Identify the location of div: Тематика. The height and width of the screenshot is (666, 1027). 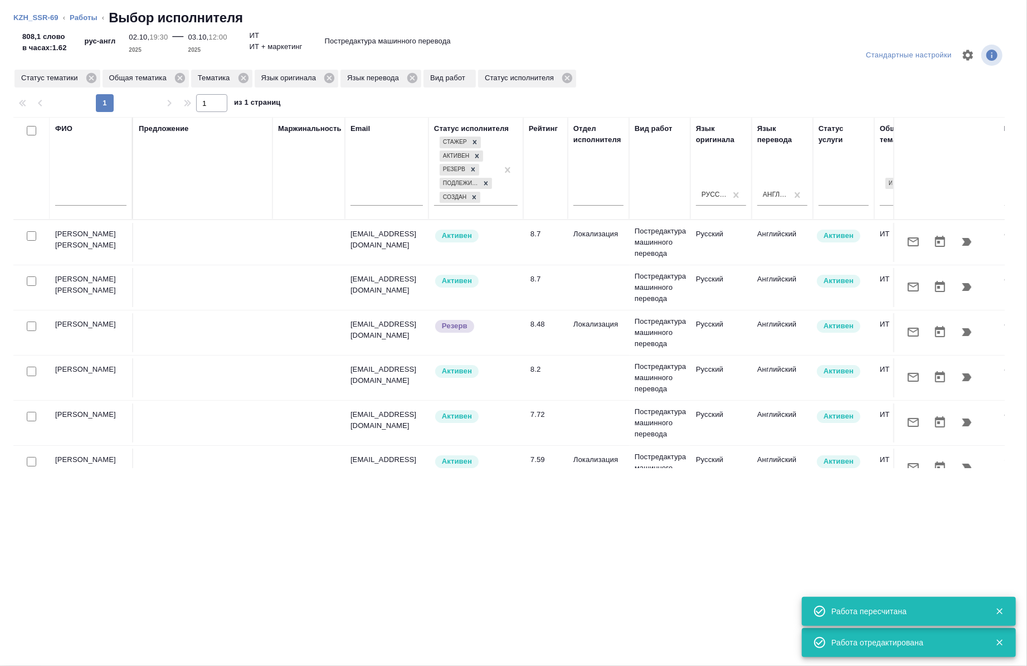
(222, 79).